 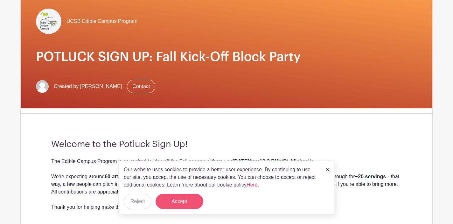 What do you see at coordinates (226, 145) in the screenshot?
I see `h3: Welcome to the Potluck Sign Up!` at bounding box center [226, 145].